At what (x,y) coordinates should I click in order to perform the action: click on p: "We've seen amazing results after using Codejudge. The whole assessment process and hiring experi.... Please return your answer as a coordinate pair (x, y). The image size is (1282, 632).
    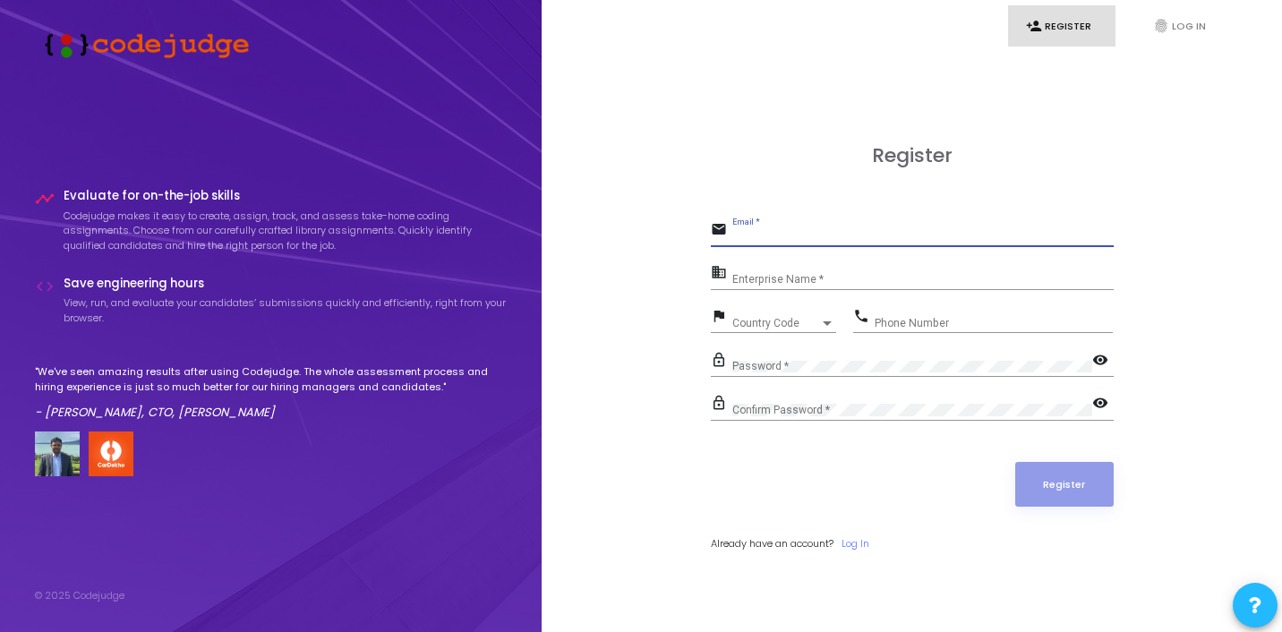
    Looking at the image, I should click on (271, 379).